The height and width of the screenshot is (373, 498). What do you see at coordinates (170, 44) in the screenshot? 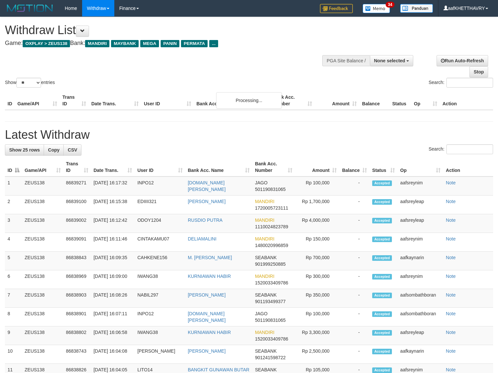
I see `span: PANIN` at bounding box center [170, 44].